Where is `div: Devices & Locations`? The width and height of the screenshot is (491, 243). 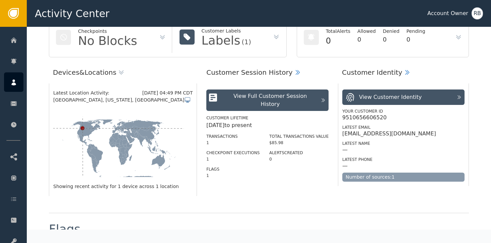
div: Devices & Locations is located at coordinates (84, 72).